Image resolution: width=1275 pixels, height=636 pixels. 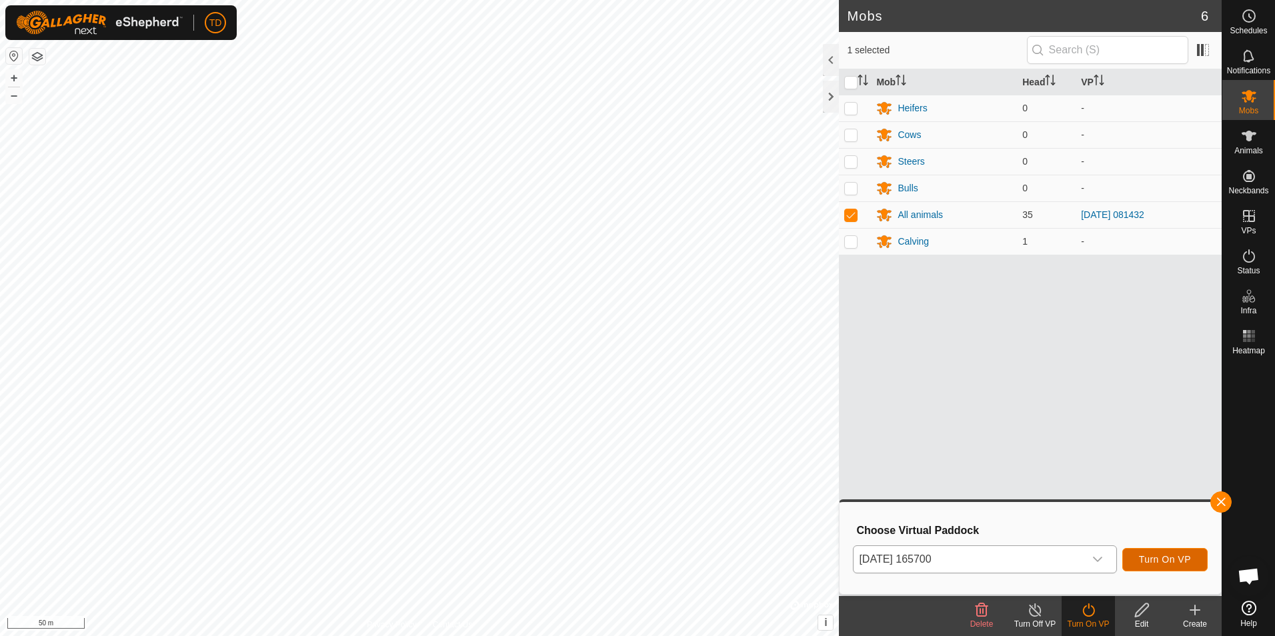 I want to click on span: Neckbands, so click(x=1248, y=191).